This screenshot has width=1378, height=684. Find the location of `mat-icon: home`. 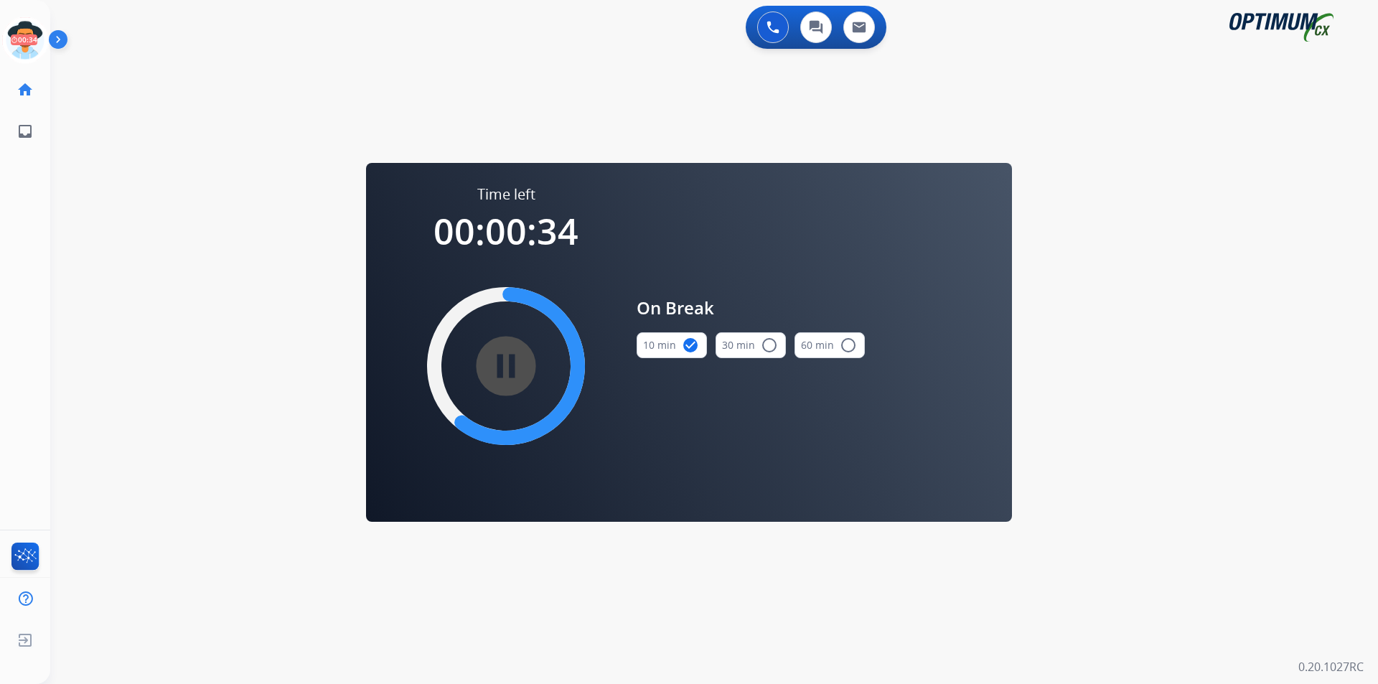

mat-icon: home is located at coordinates (25, 90).